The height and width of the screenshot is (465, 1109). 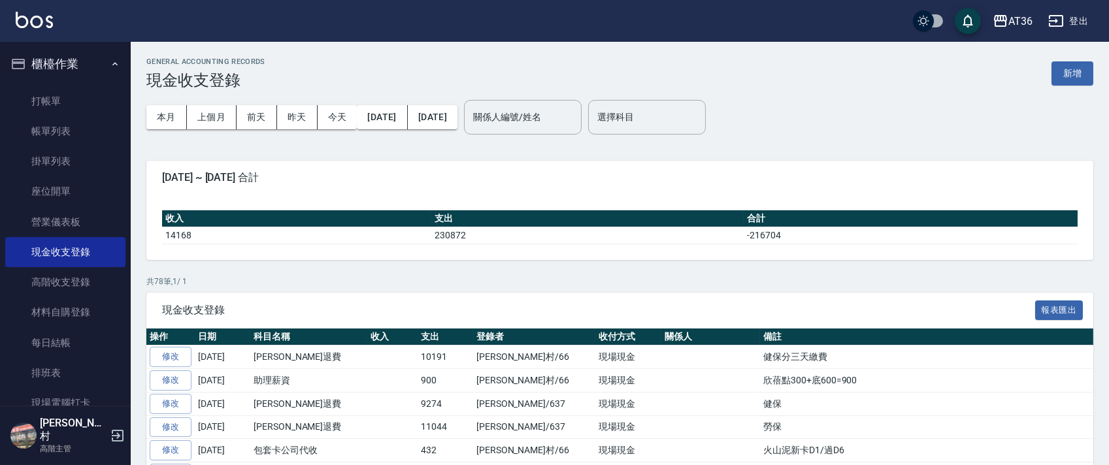 I want to click on button: 新增, so click(x=1072, y=73).